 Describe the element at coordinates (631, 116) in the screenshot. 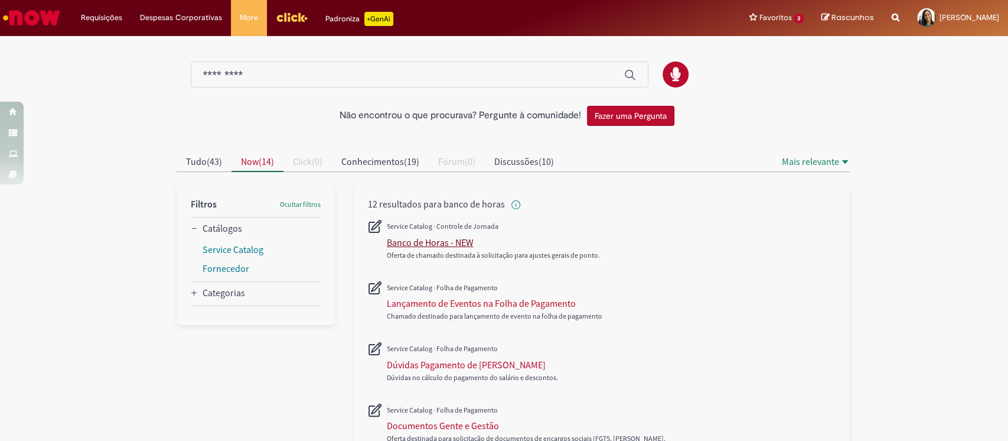

I see `button: Fazer uma Pergunta` at that location.